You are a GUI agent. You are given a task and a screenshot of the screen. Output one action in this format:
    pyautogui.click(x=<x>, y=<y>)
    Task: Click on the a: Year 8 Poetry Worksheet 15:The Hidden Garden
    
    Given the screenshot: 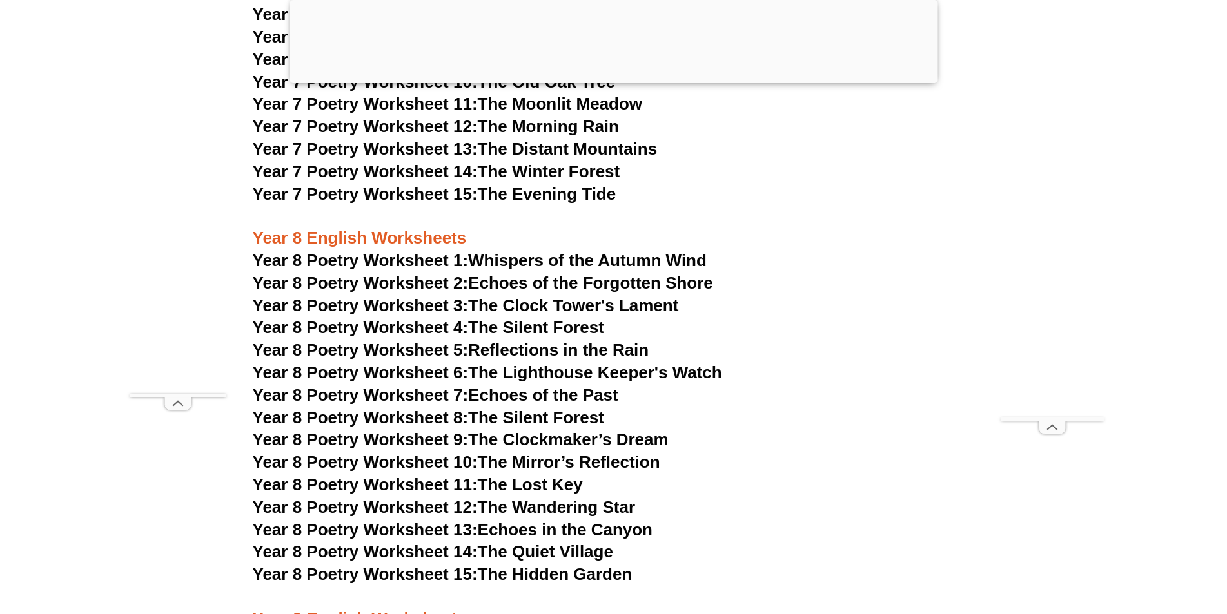 What is the action you would take?
    pyautogui.click(x=442, y=574)
    